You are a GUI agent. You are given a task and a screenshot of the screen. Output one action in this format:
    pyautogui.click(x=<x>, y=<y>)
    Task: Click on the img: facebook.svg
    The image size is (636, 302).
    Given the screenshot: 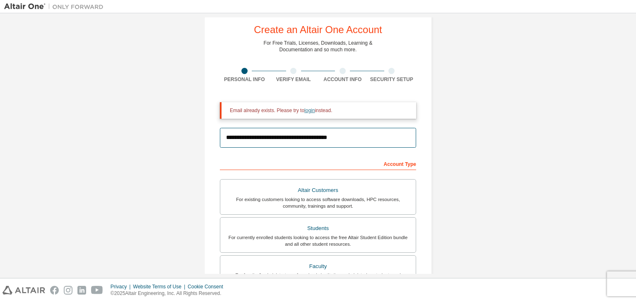 What is the action you would take?
    pyautogui.click(x=54, y=290)
    